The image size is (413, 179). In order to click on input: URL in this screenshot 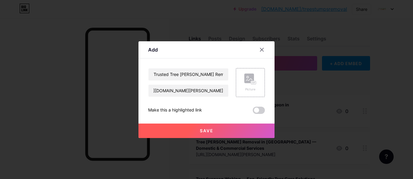, I will do `click(188, 91)`.